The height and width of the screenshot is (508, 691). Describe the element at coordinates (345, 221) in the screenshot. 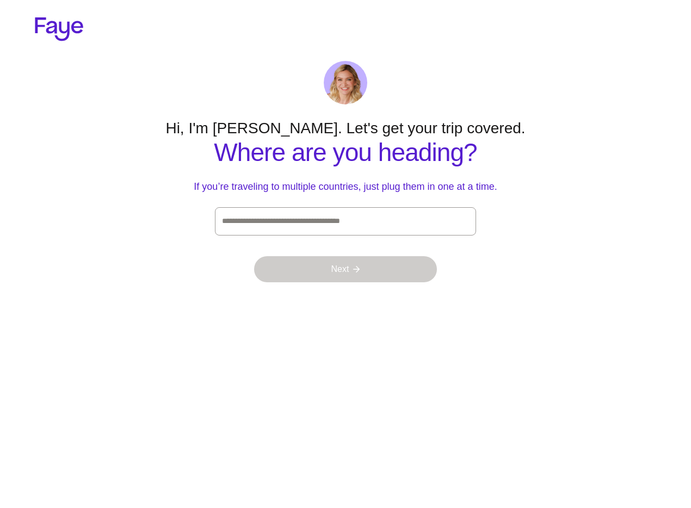

I see `div: Press enter after you type each destination` at that location.